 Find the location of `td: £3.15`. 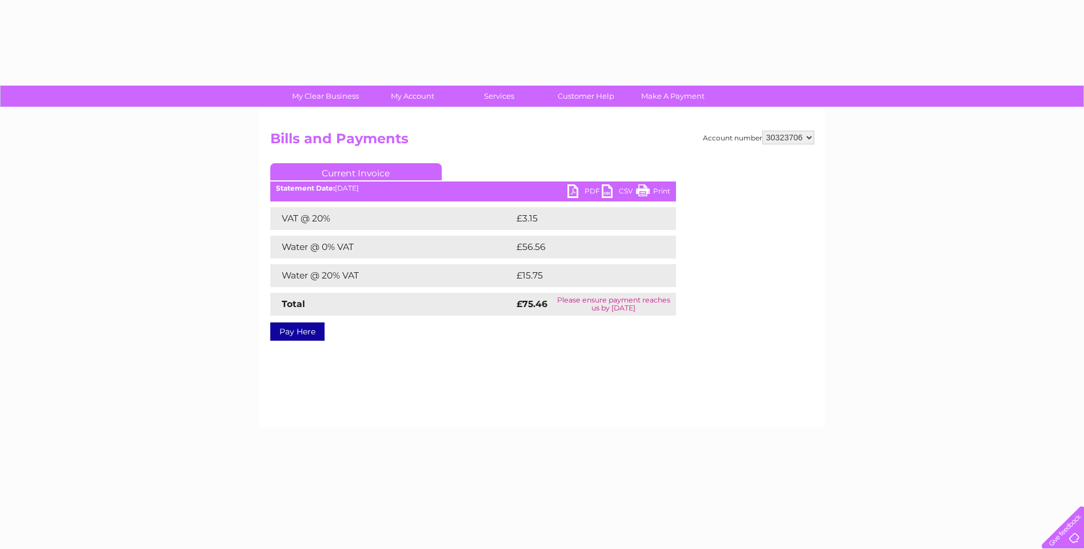

td: £3.15 is located at coordinates (580, 219).